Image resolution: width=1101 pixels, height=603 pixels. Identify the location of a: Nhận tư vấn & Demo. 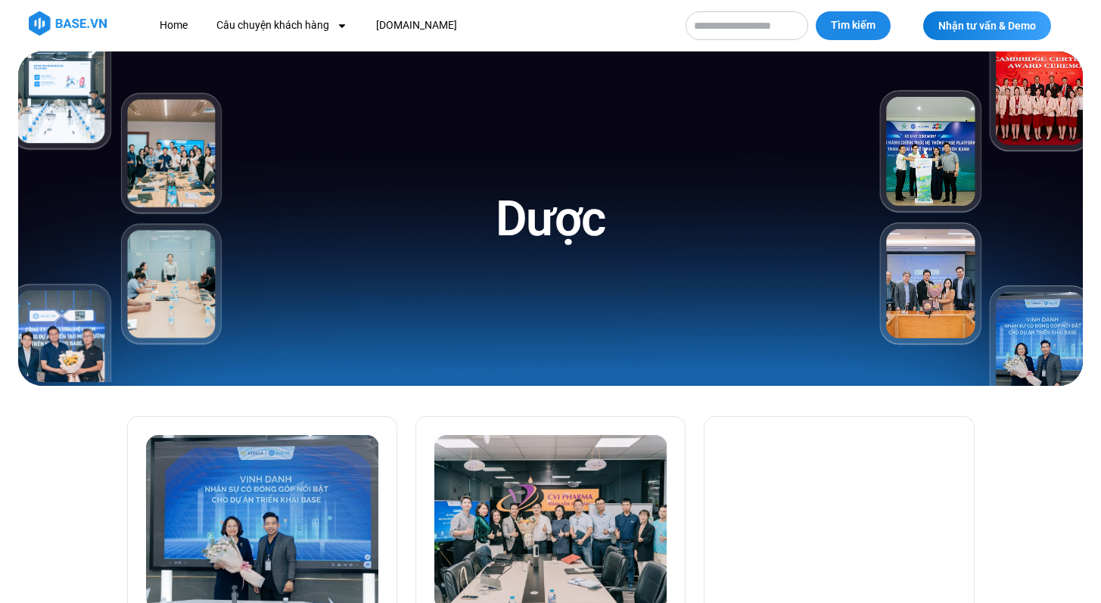
(987, 26).